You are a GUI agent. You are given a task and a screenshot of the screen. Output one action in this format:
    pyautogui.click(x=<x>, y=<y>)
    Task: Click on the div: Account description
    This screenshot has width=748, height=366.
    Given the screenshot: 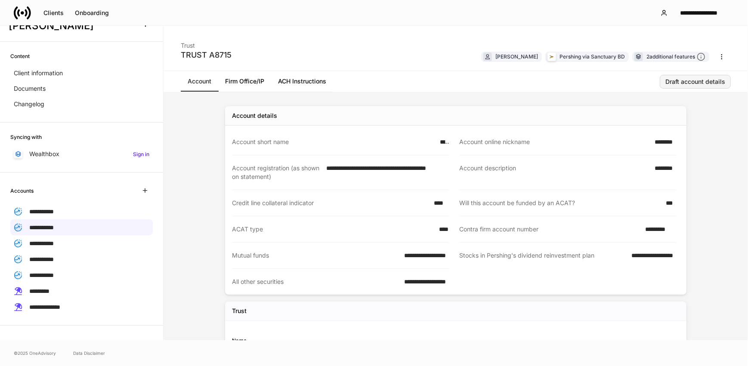 What is the action you would take?
    pyautogui.click(x=554, y=173)
    